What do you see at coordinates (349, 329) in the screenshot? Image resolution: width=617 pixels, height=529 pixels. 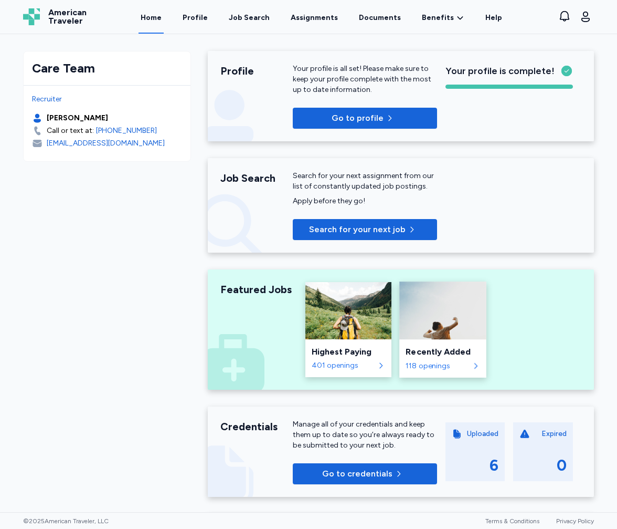 I see `a: Highest PayingHighest Paying401 openings` at bounding box center [349, 329].